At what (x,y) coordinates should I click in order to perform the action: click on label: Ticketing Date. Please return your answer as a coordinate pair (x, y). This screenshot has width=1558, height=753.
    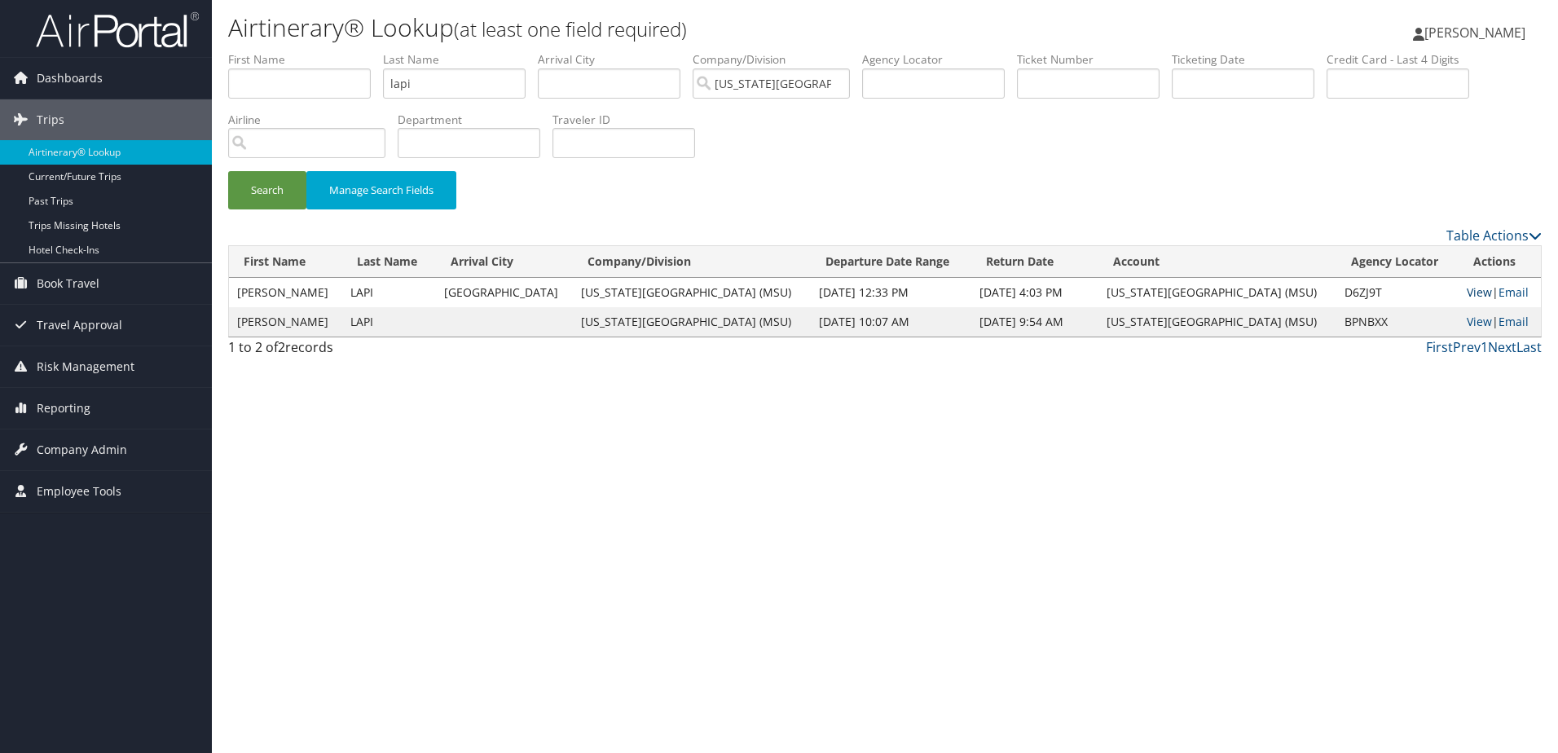
    Looking at the image, I should click on (1249, 59).